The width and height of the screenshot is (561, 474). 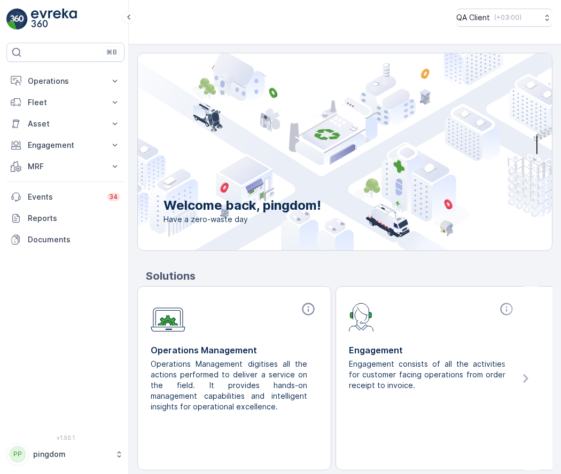 I want to click on a: Events34, so click(x=65, y=197).